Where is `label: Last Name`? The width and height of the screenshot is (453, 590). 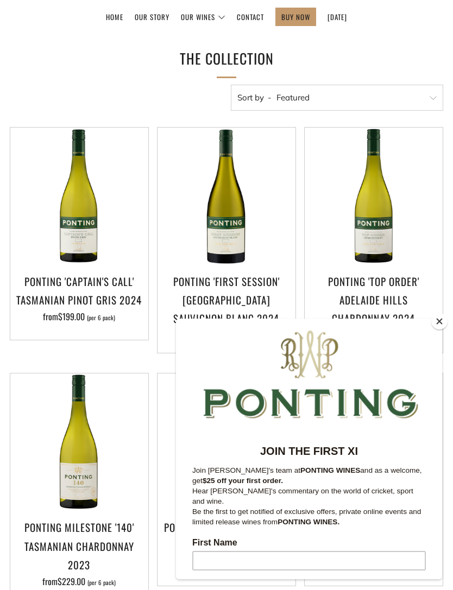 label: Last Name is located at coordinates (133, 272).